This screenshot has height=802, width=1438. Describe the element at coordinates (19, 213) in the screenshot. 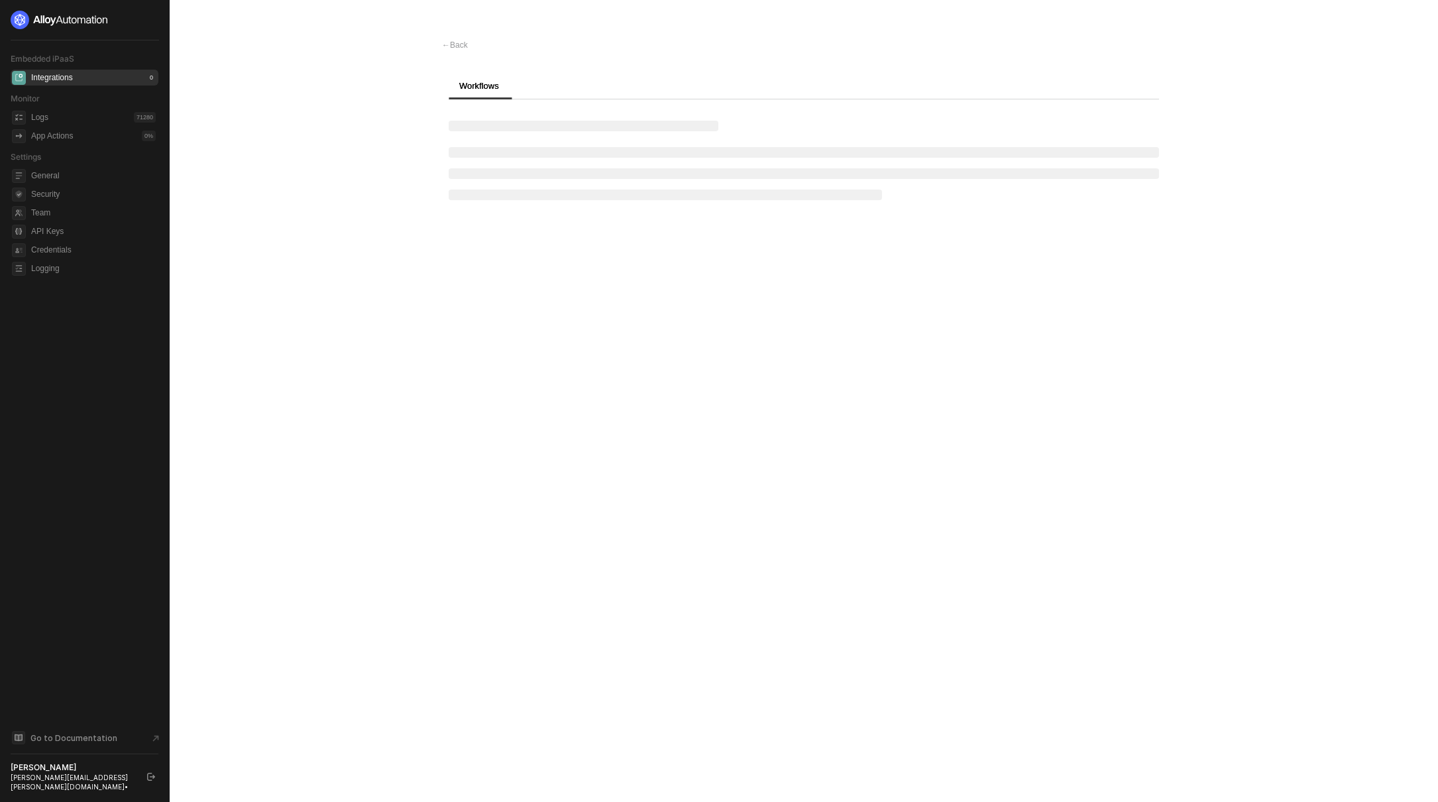

I see `span: team` at that location.